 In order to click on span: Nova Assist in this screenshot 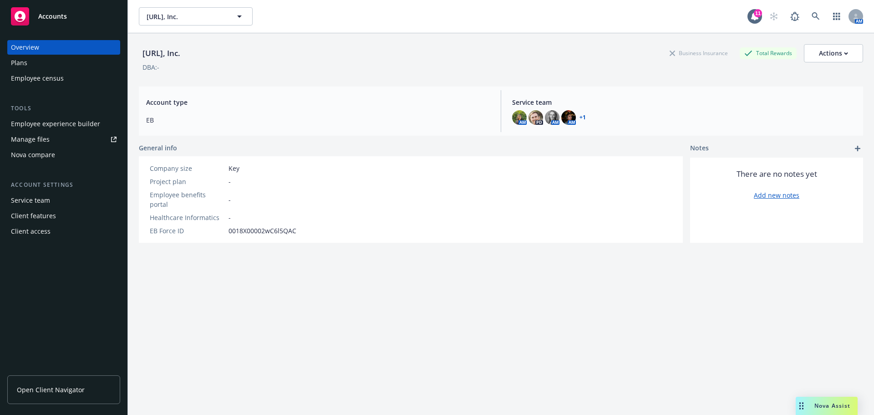, I will do `click(832, 405)`.